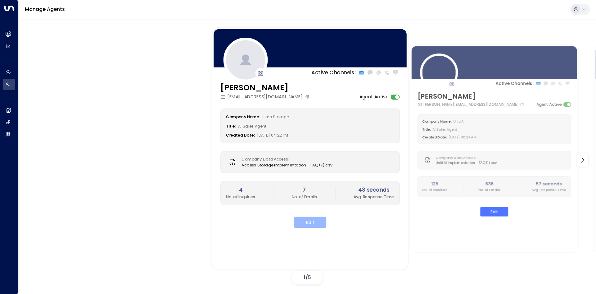  What do you see at coordinates (241, 189) in the screenshot?
I see `h2: 4` at bounding box center [241, 189].